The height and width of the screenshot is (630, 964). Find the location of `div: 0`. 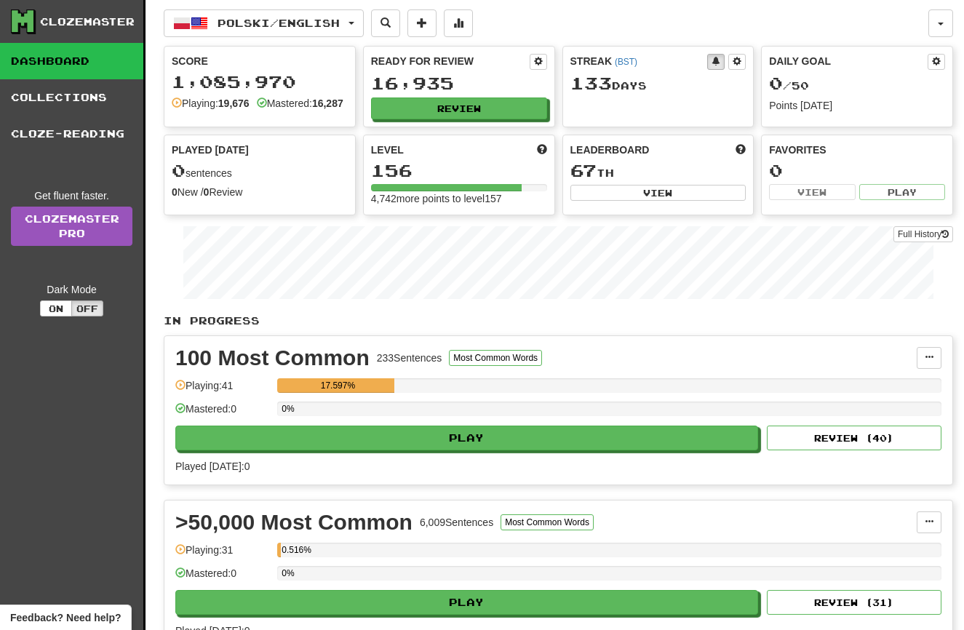

div: 0 is located at coordinates (857, 170).